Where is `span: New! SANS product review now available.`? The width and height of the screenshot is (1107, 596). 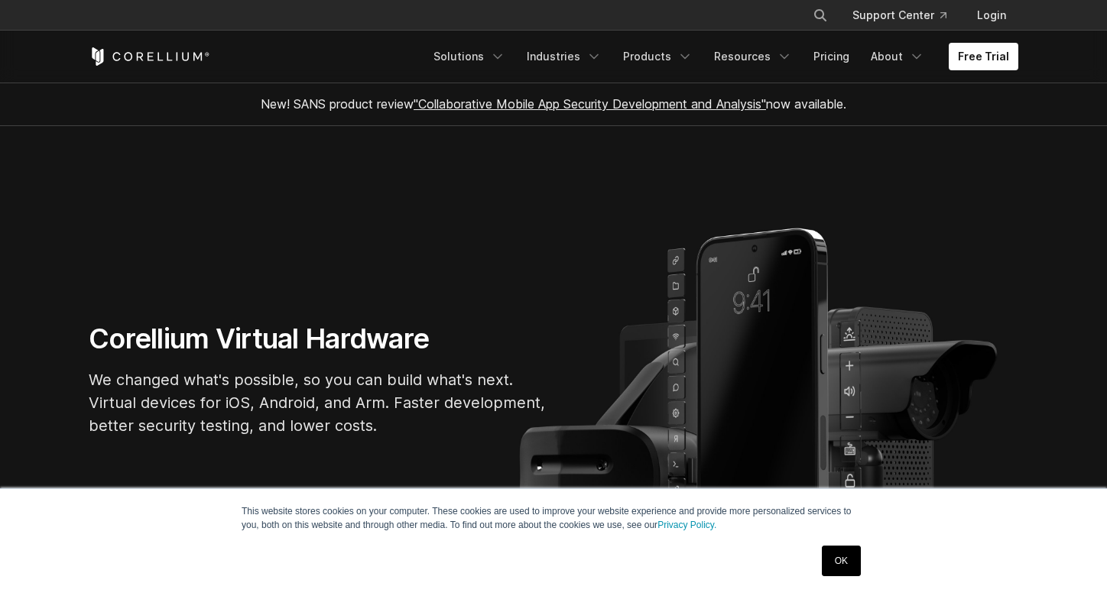
span: New! SANS product review now available. is located at coordinates (554, 104).